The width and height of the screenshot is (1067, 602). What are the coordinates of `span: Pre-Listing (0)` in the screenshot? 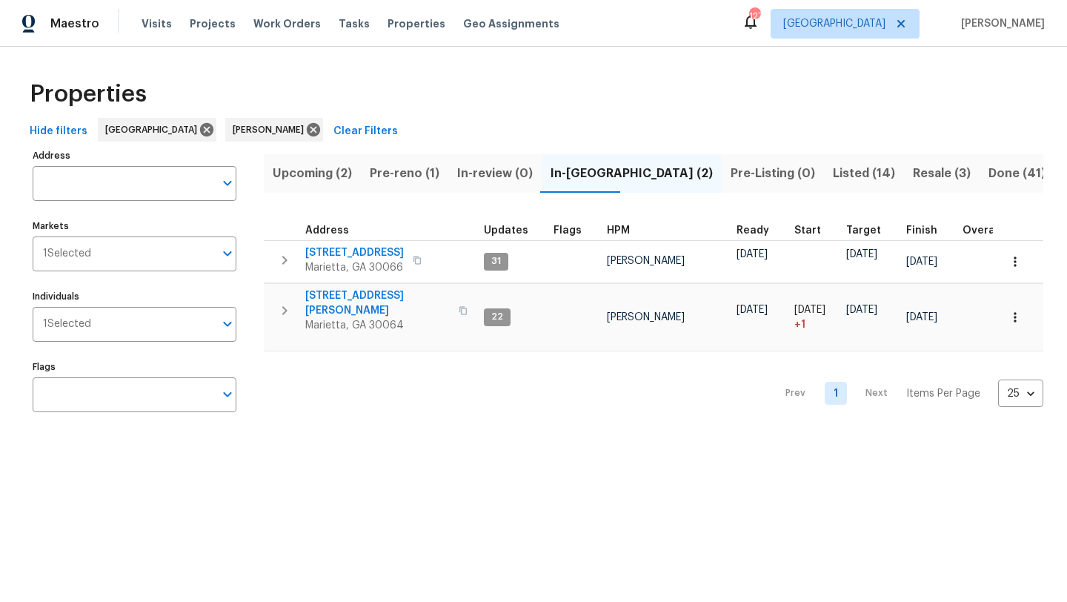 It's located at (773, 173).